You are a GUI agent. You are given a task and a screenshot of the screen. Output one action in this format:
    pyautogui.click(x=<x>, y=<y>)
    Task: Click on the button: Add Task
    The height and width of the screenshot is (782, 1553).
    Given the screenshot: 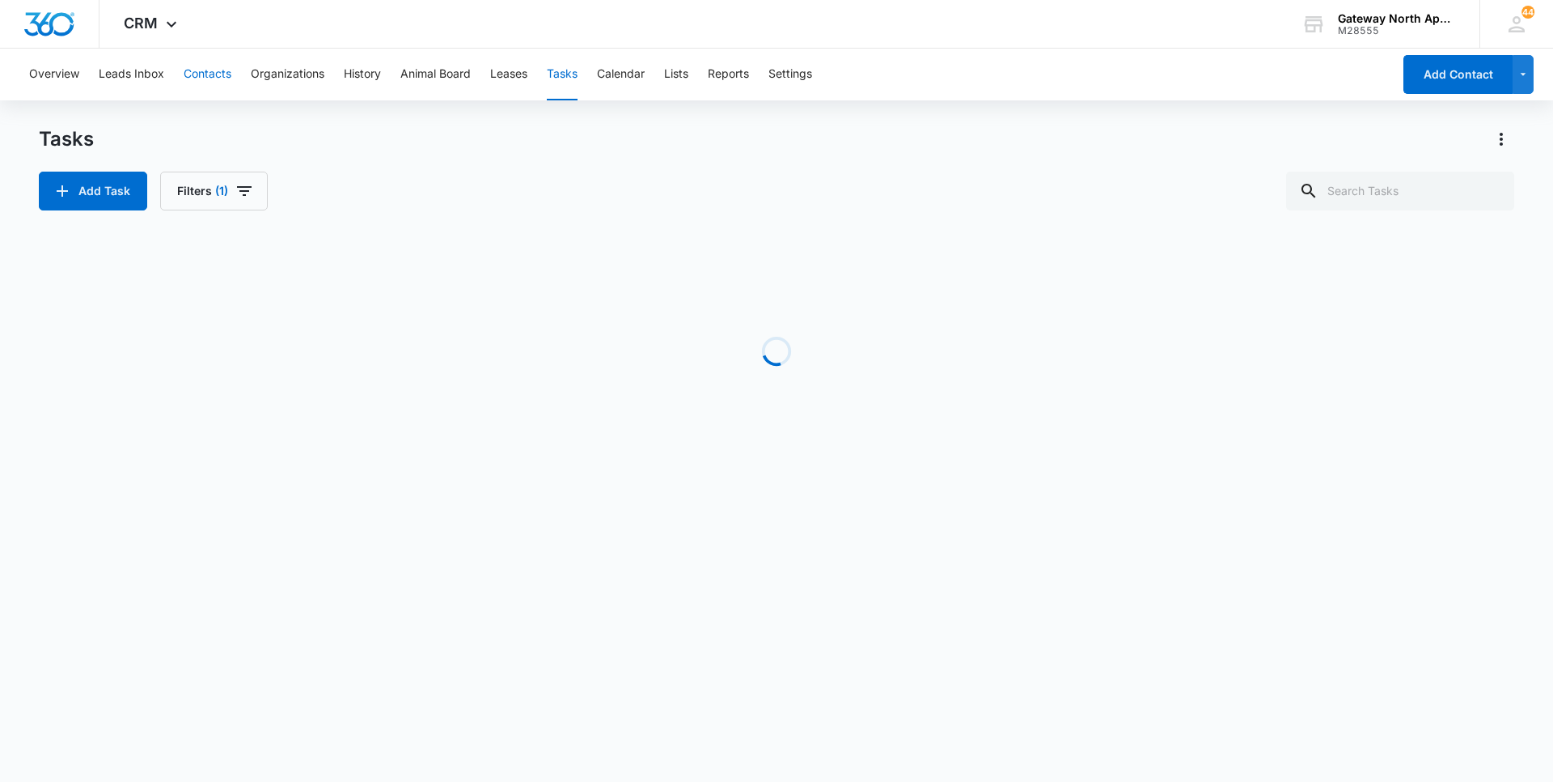 What is the action you would take?
    pyautogui.click(x=93, y=191)
    